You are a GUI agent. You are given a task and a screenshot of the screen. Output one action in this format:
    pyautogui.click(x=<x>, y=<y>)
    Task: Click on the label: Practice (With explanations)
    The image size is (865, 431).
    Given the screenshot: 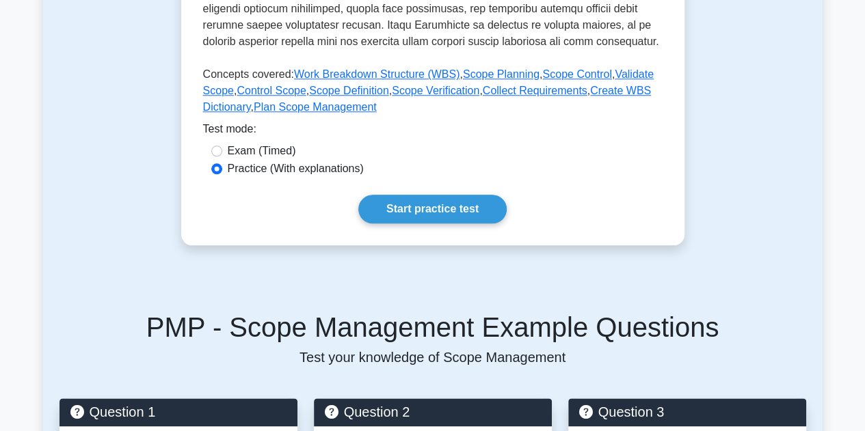 What is the action you would take?
    pyautogui.click(x=295, y=169)
    